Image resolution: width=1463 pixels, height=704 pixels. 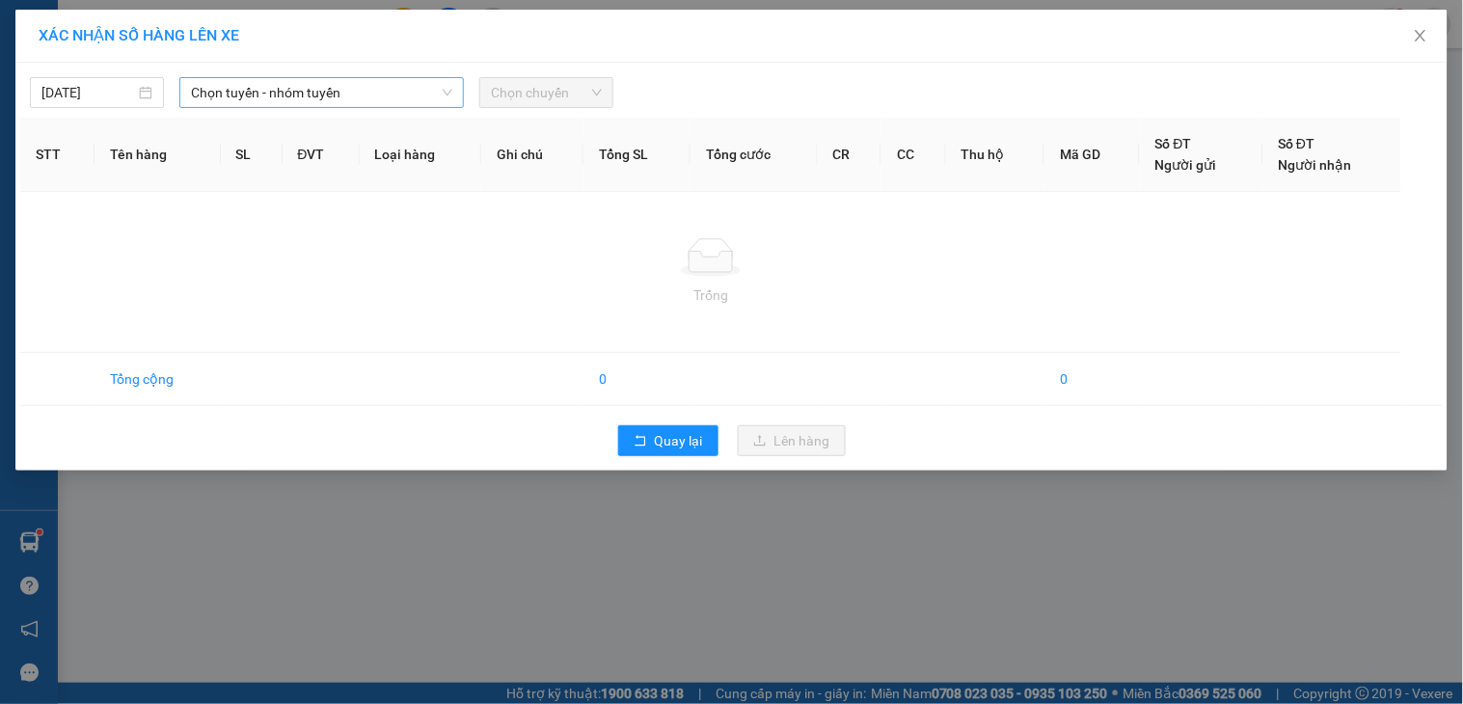 What do you see at coordinates (321, 93) in the screenshot?
I see `span: Chọn tuyến - nhóm tuyến` at bounding box center [321, 93].